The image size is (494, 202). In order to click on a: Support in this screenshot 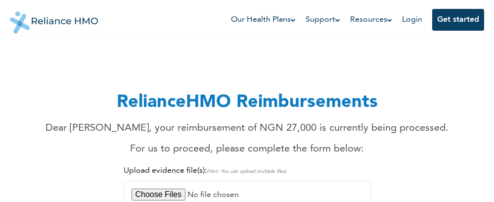, I will do `click(323, 20)`.